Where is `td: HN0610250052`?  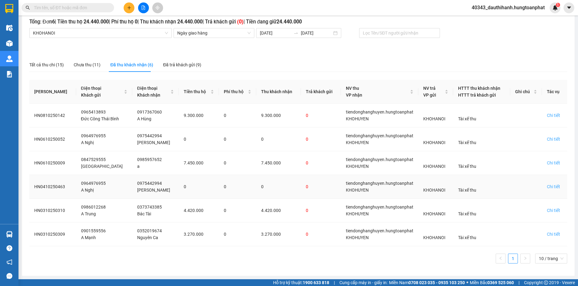
td: HN0610250052 is located at coordinates (53, 139).